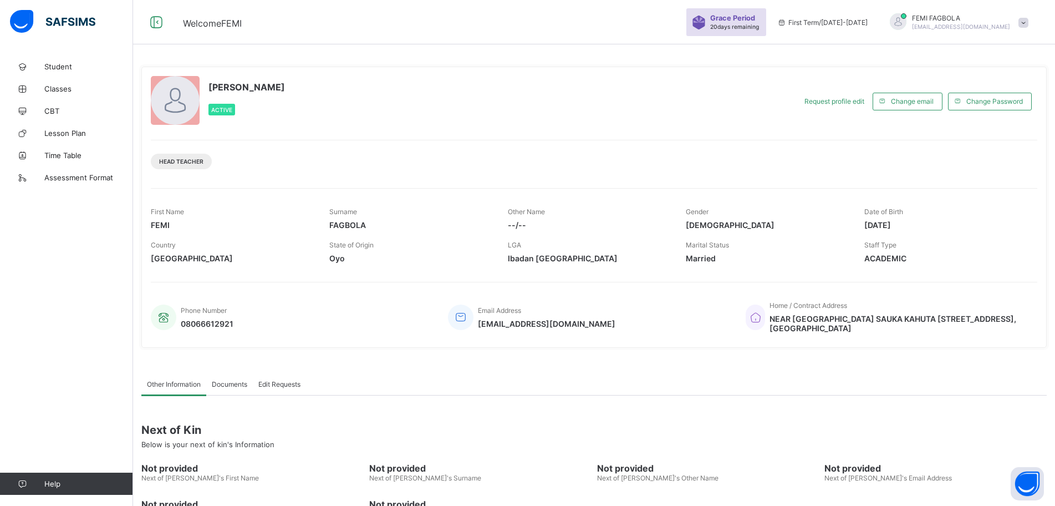 The width and height of the screenshot is (1055, 506). What do you see at coordinates (594, 430) in the screenshot?
I see `span: Next of Kin` at bounding box center [594, 430].